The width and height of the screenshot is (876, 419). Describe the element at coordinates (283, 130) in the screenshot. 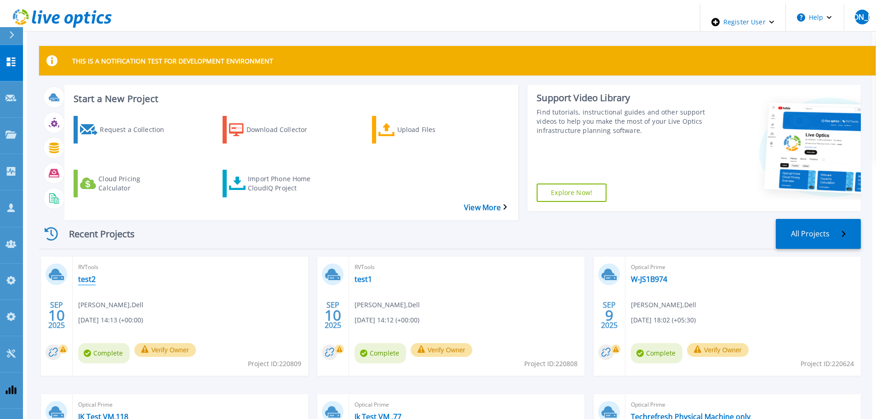

I see `div: Download Collector` at that location.